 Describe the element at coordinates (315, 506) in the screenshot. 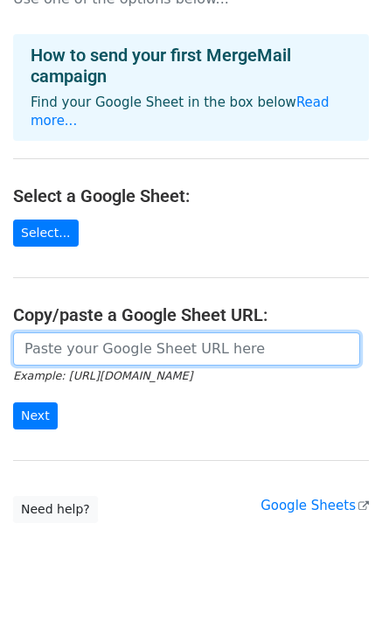

I see `a: Google Sheets` at that location.